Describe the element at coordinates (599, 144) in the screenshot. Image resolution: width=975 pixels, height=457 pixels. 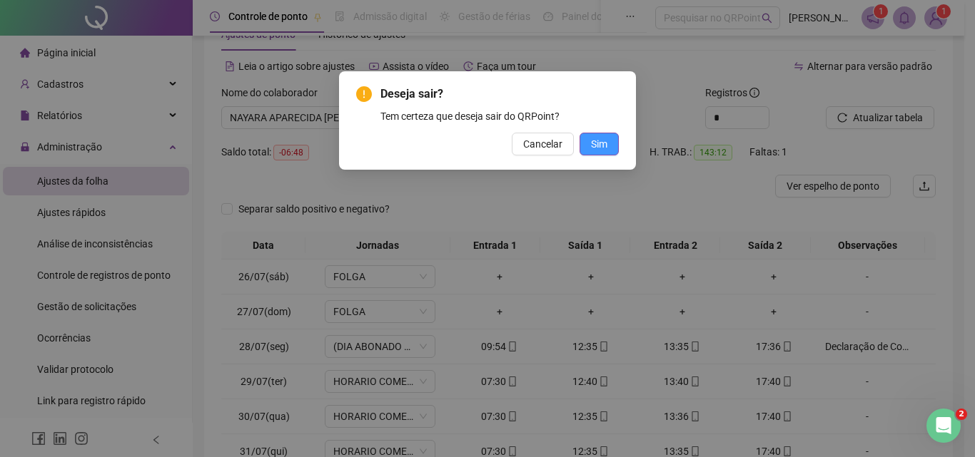
I see `button: Sim` at that location.